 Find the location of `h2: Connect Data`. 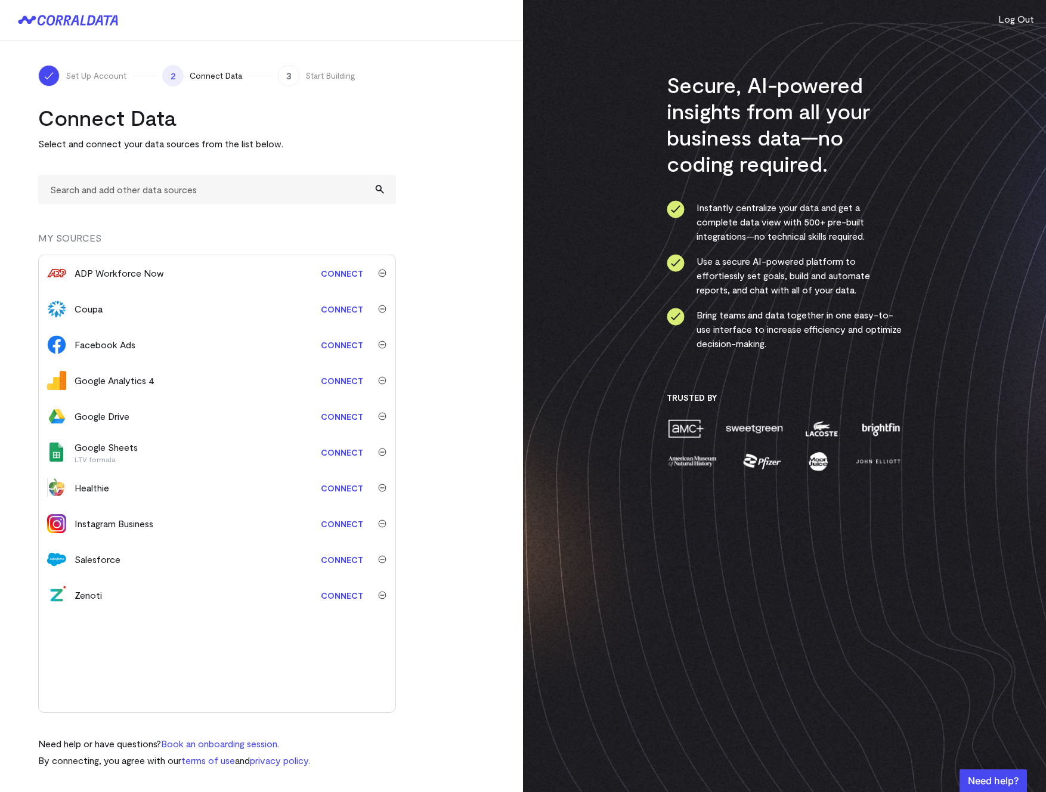

h2: Connect Data is located at coordinates (217, 117).